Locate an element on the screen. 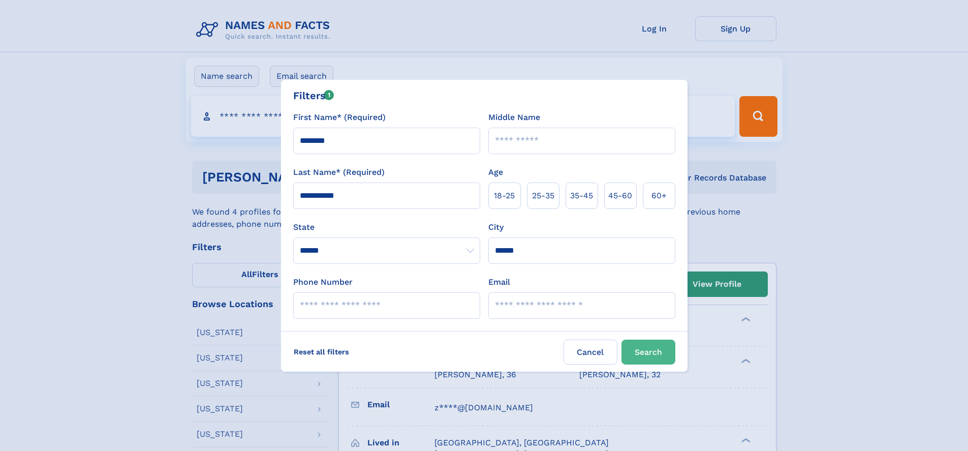  label: Phone Number is located at coordinates (323, 282).